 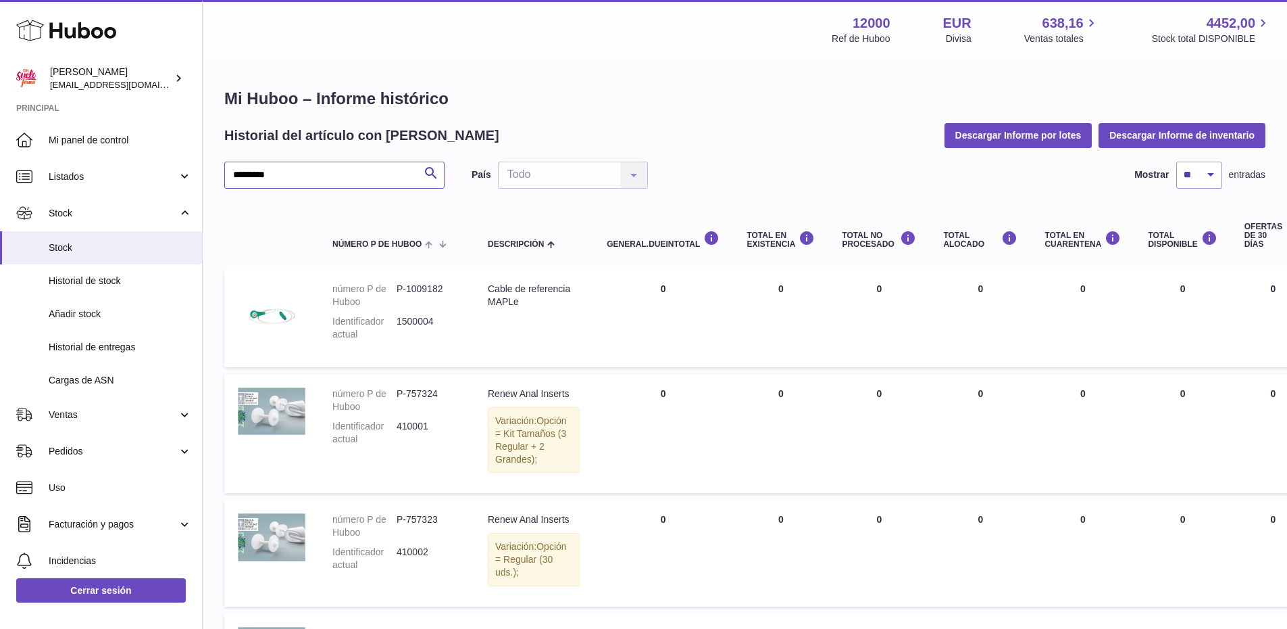 I want to click on button: Descargar Informe por lotes, so click(x=1018, y=135).